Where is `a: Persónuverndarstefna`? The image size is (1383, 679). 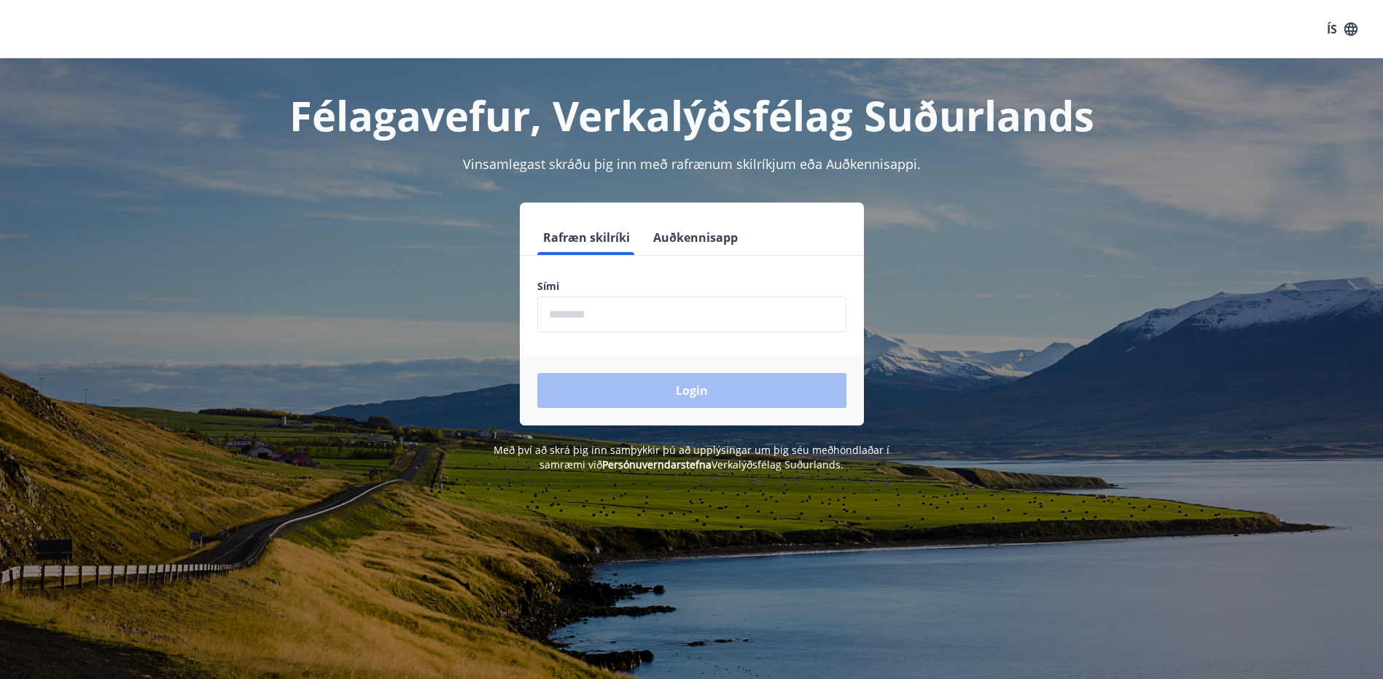 a: Persónuverndarstefna is located at coordinates (657, 464).